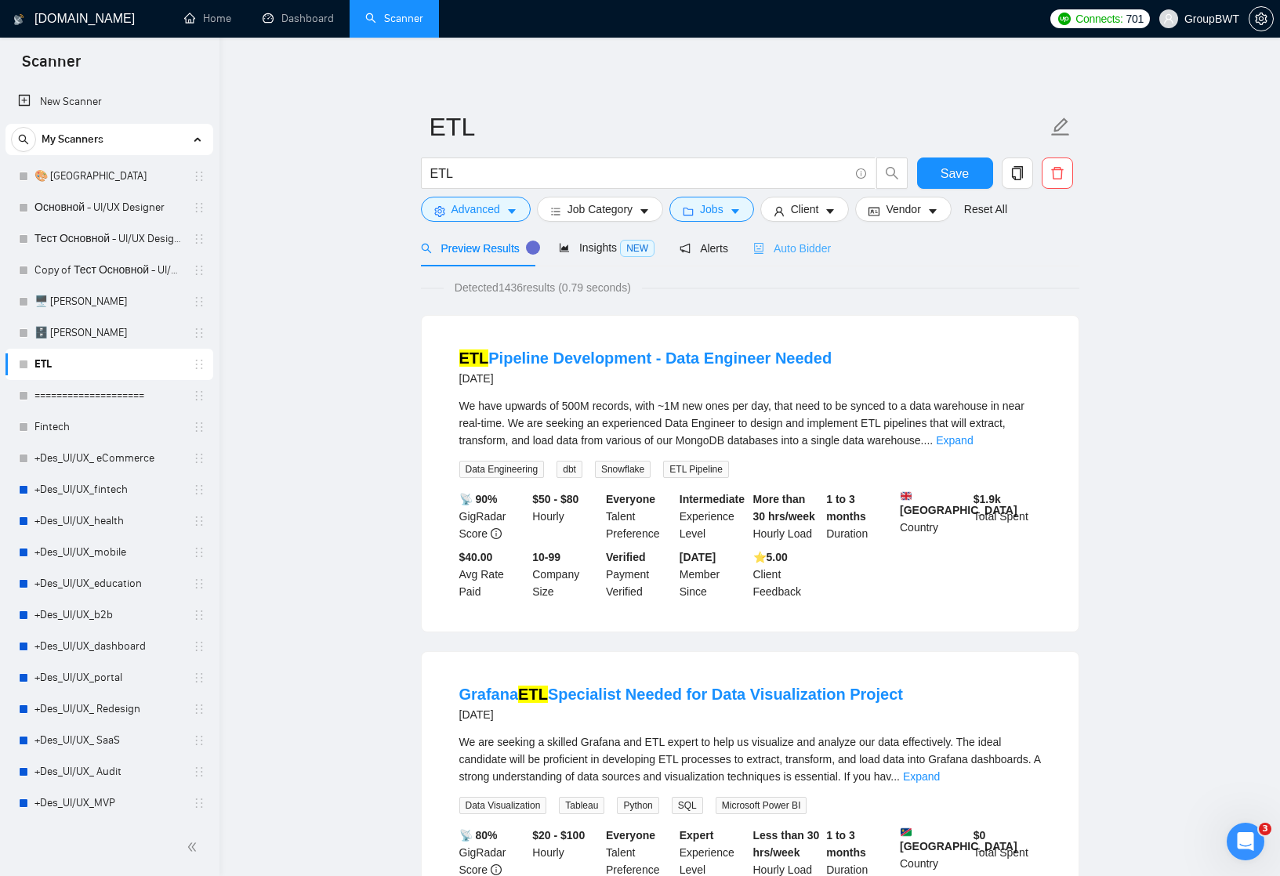  What do you see at coordinates (194, 847) in the screenshot?
I see `span: double-left` at bounding box center [194, 847].